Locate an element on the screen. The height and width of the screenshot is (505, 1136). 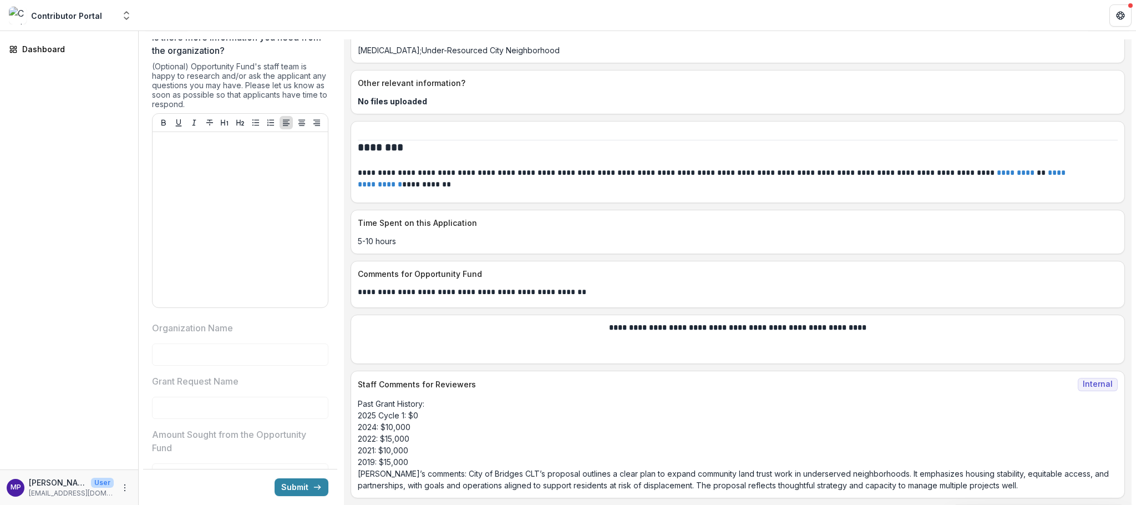
div: Marge Petruska is located at coordinates (16, 487).